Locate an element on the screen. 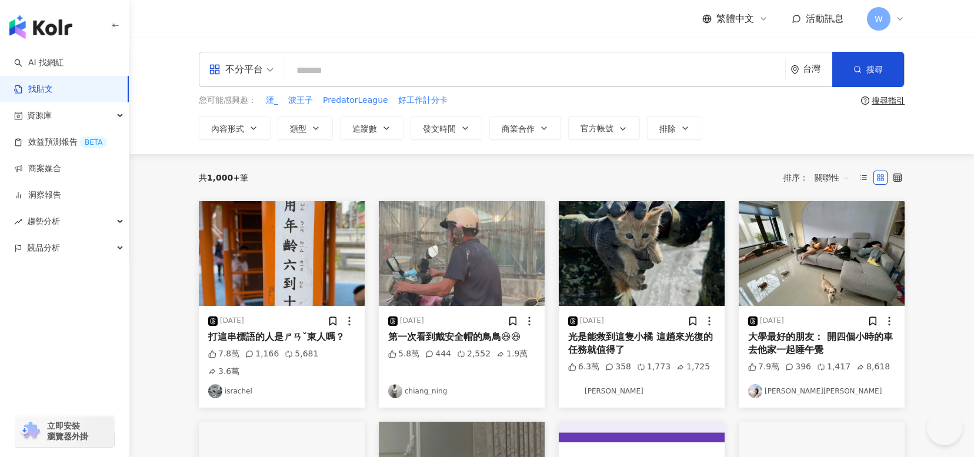 Image resolution: width=974 pixels, height=457 pixels. div: 358 is located at coordinates (618, 367).